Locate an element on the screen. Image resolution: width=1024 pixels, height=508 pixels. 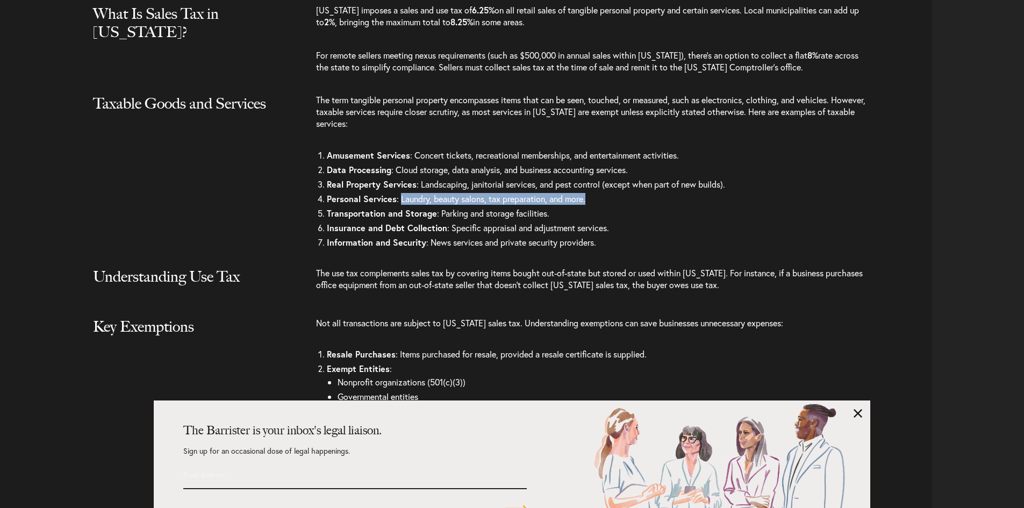
p: The term tangible personal property encompasses items that can be seen, touched, or measured, suc... is located at coordinates (593, 117).